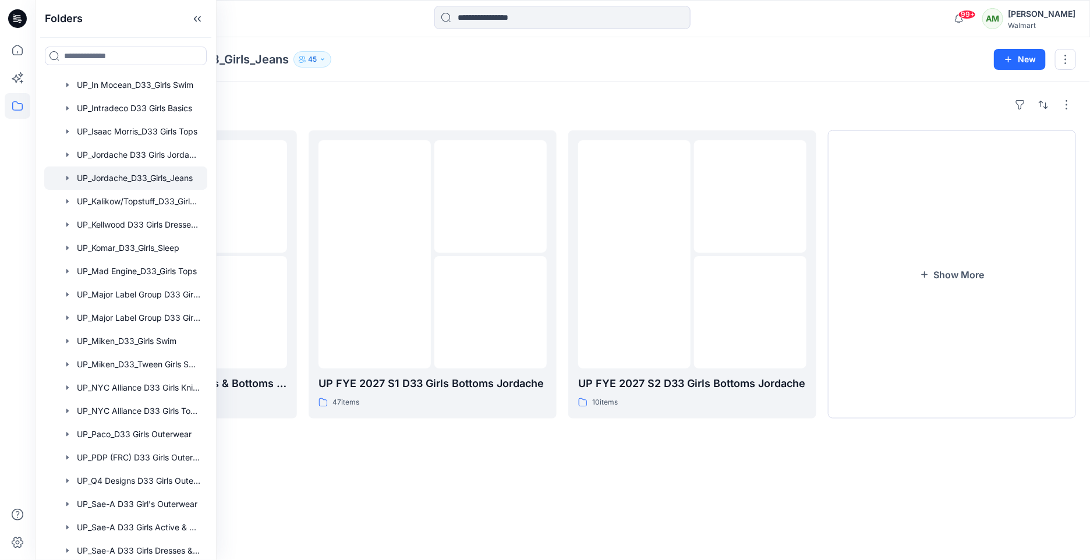 The width and height of the screenshot is (1090, 560). Describe the element at coordinates (967, 15) in the screenshot. I see `span: 99+` at that location.